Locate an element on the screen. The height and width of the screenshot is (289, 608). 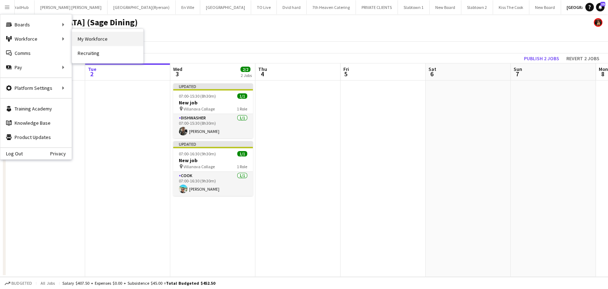
span: Tue is located at coordinates (92, 69).